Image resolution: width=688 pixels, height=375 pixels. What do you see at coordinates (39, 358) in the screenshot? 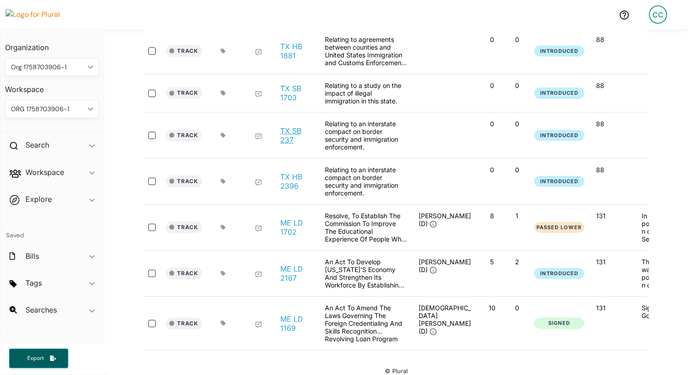
I see `button: Export` at bounding box center [39, 358].